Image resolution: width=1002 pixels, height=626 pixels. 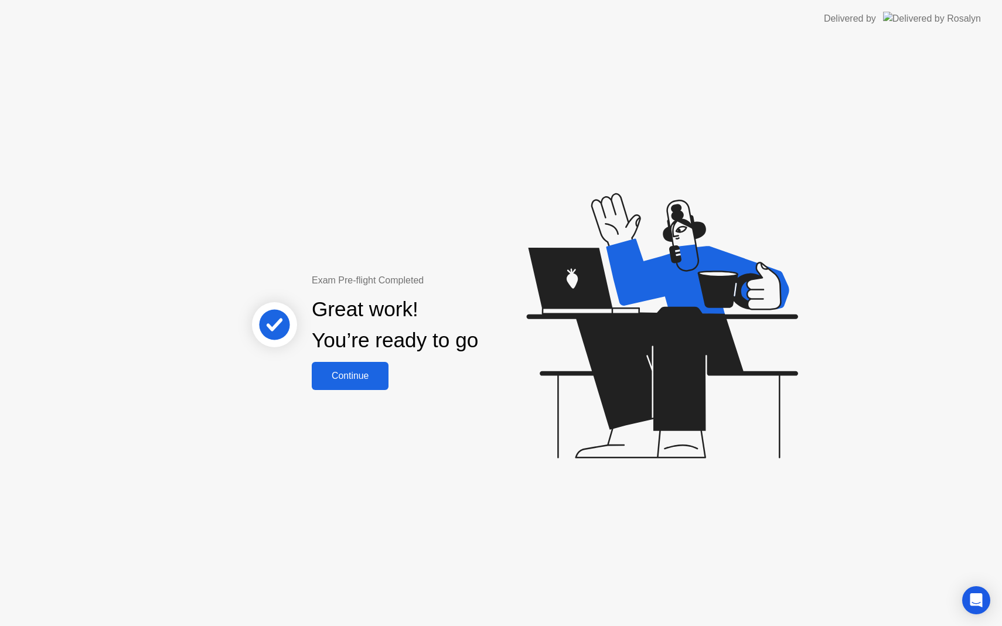 What do you see at coordinates (976, 601) in the screenshot?
I see `div: Open Intercom Messenger` at bounding box center [976, 601].